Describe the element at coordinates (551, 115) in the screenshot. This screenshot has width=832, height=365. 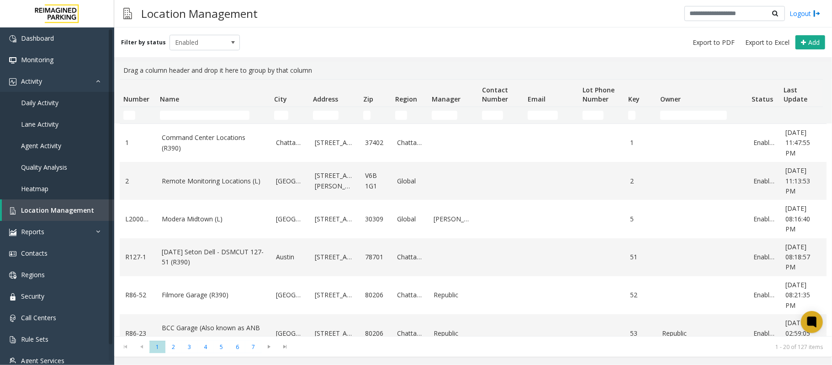
I see `td: Email Filter` at that location.